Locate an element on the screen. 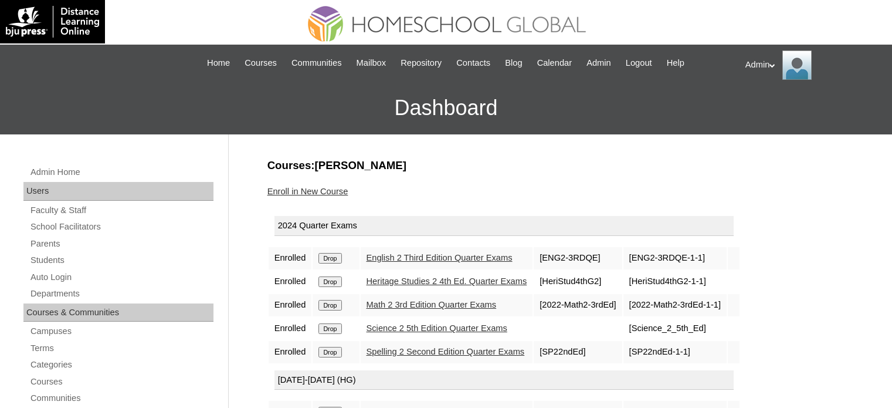  a: Spelling 2 Second Edition Quarter Exams is located at coordinates (446, 351).